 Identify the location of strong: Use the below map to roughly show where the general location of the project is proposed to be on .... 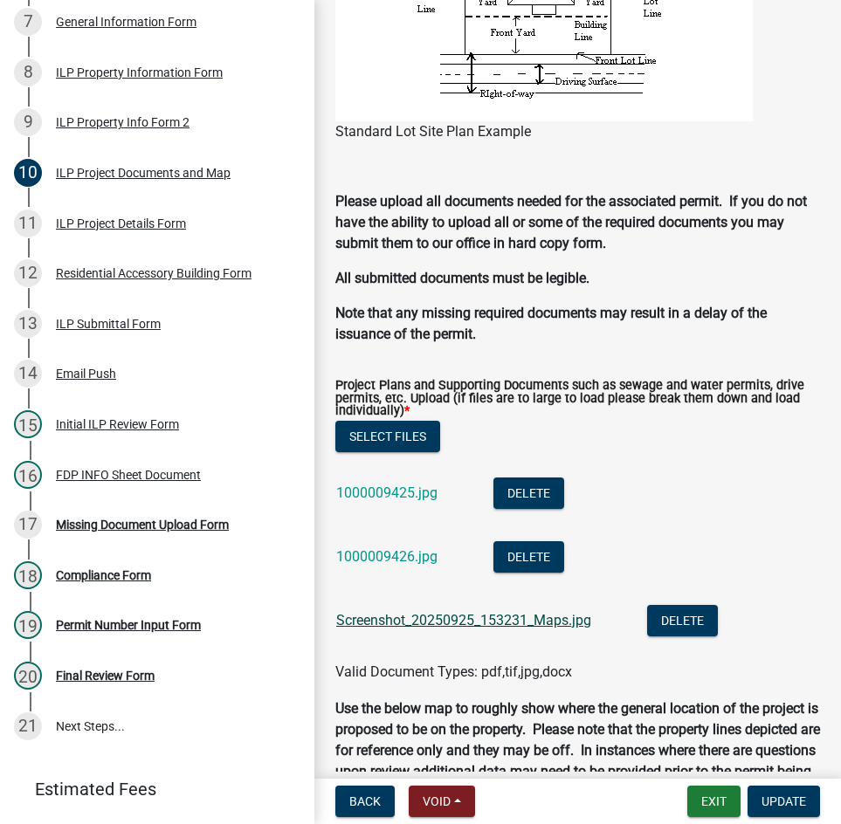
(577, 761).